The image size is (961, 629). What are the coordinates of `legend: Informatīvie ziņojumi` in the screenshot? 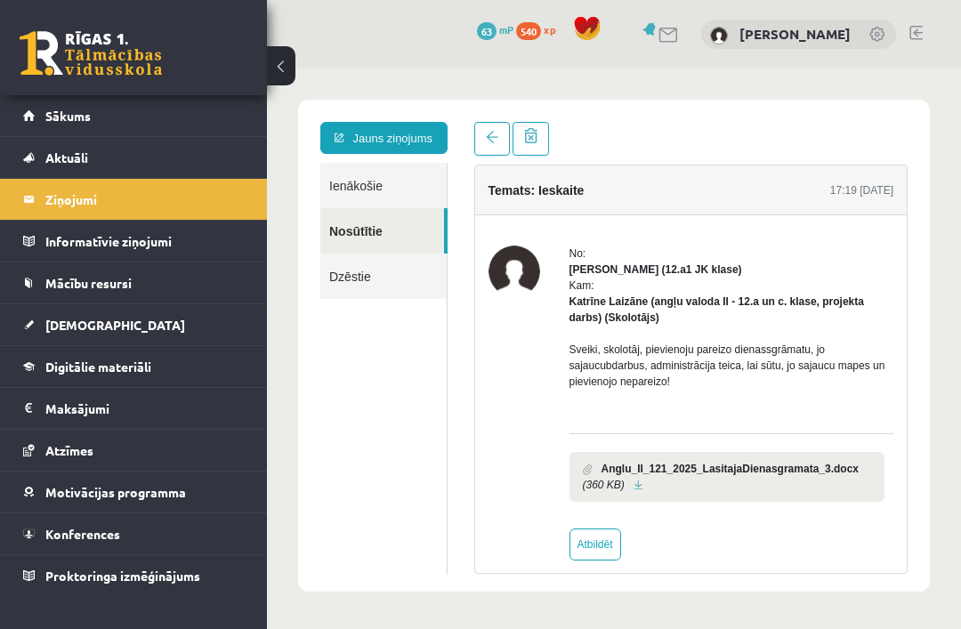 It's located at (145, 241).